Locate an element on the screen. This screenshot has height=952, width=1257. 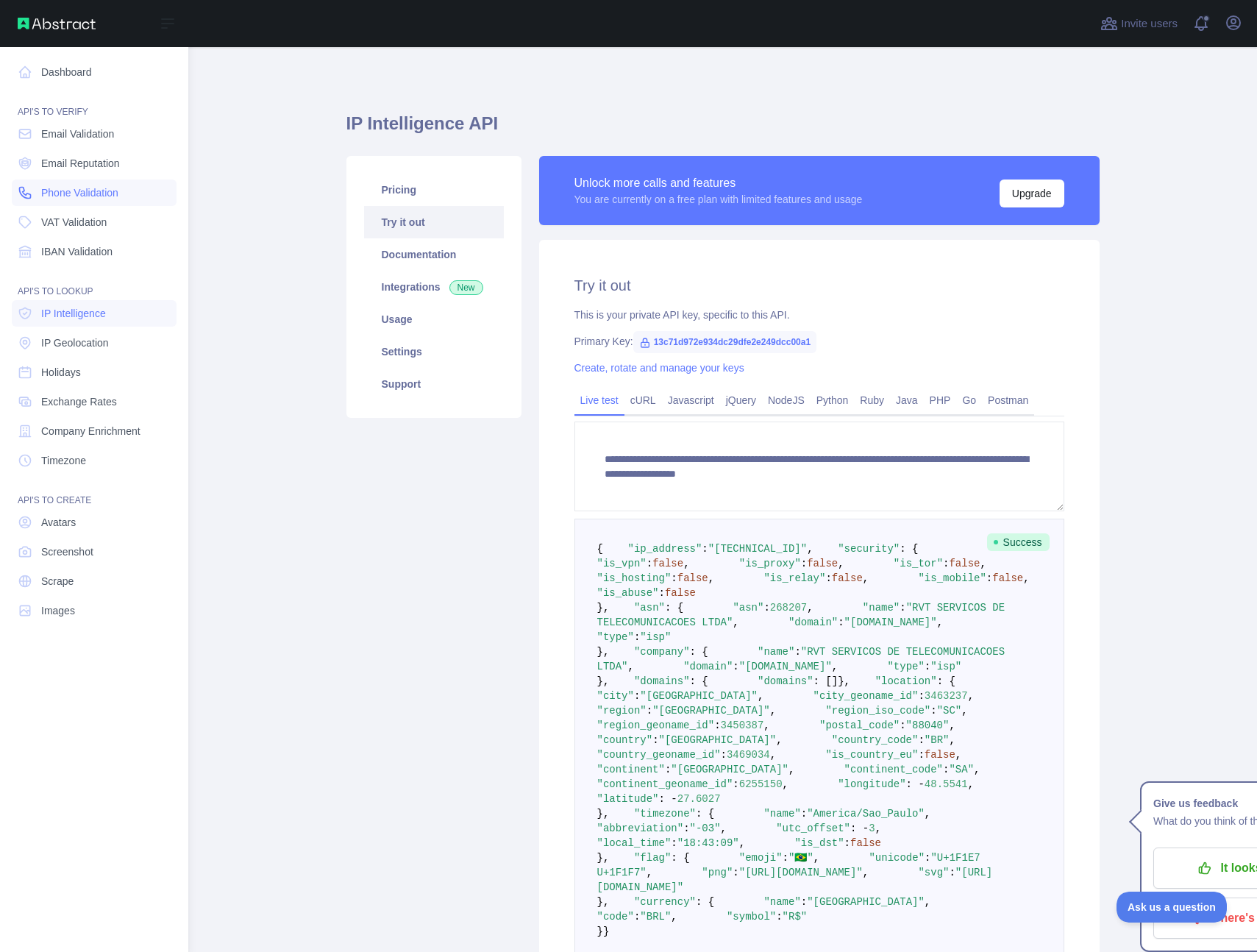
a: PHP is located at coordinates (940, 400).